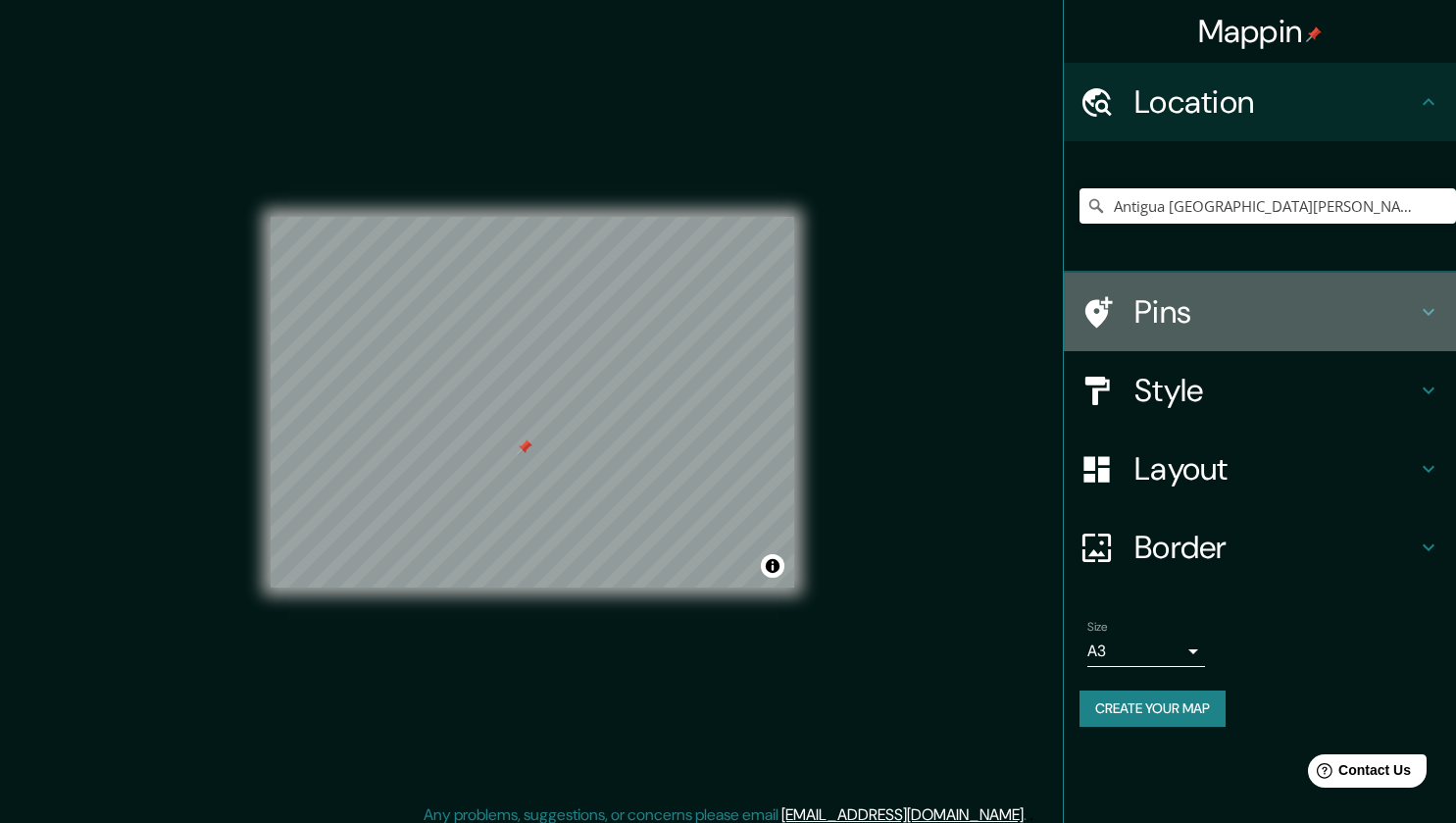 The width and height of the screenshot is (1456, 823). Describe the element at coordinates (1276, 312) in the screenshot. I see `h4: Pins` at that location.